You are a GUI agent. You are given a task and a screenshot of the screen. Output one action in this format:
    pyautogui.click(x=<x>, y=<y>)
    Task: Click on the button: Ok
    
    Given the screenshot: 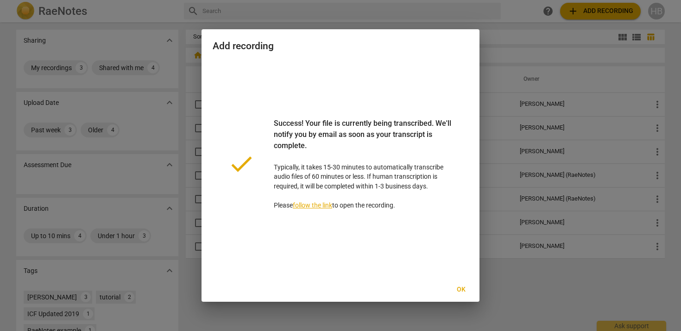 What is the action you would take?
    pyautogui.click(x=461, y=289)
    